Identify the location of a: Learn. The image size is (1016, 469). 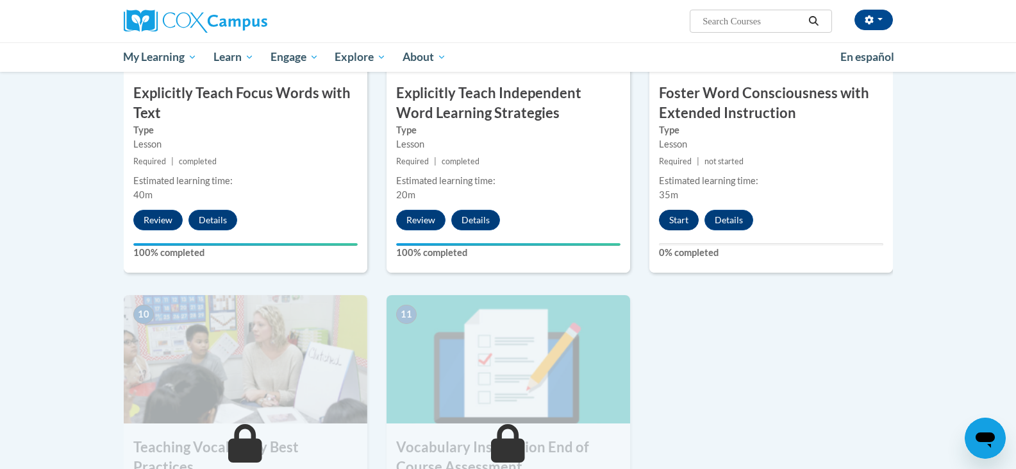
(233, 57).